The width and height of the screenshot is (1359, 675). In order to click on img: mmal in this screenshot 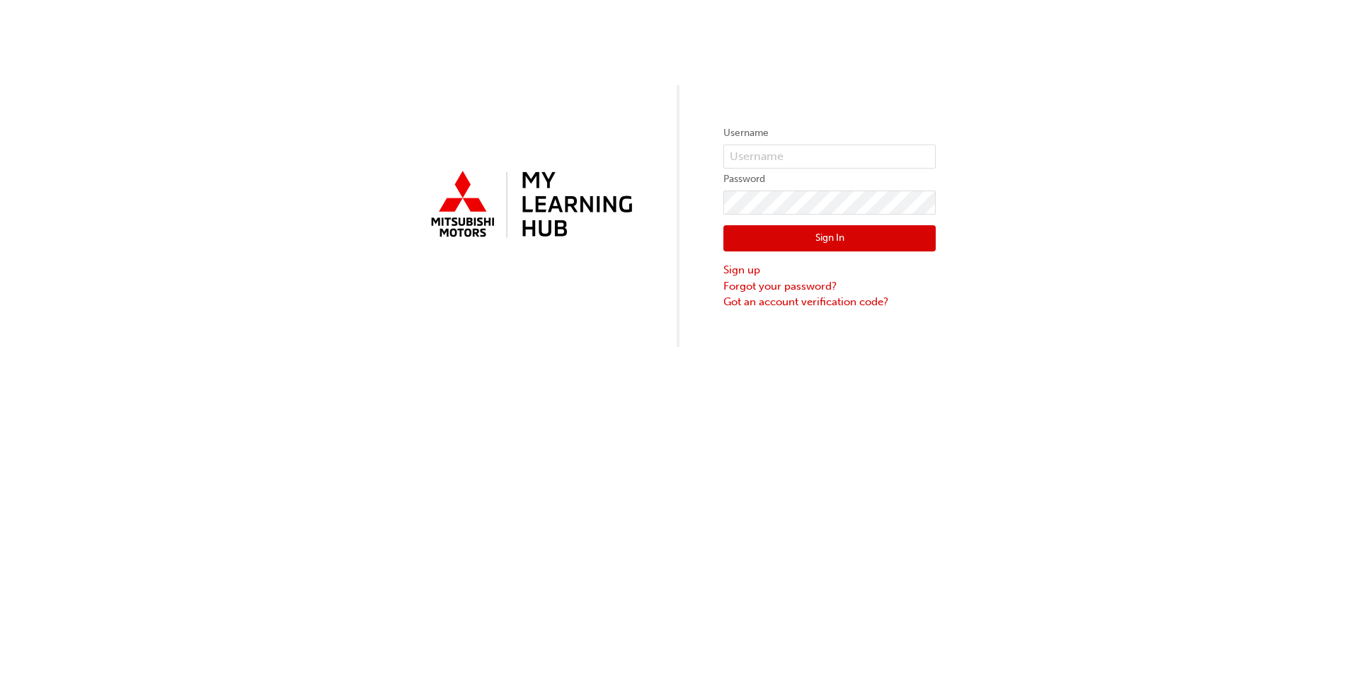, I will do `click(529, 205)`.